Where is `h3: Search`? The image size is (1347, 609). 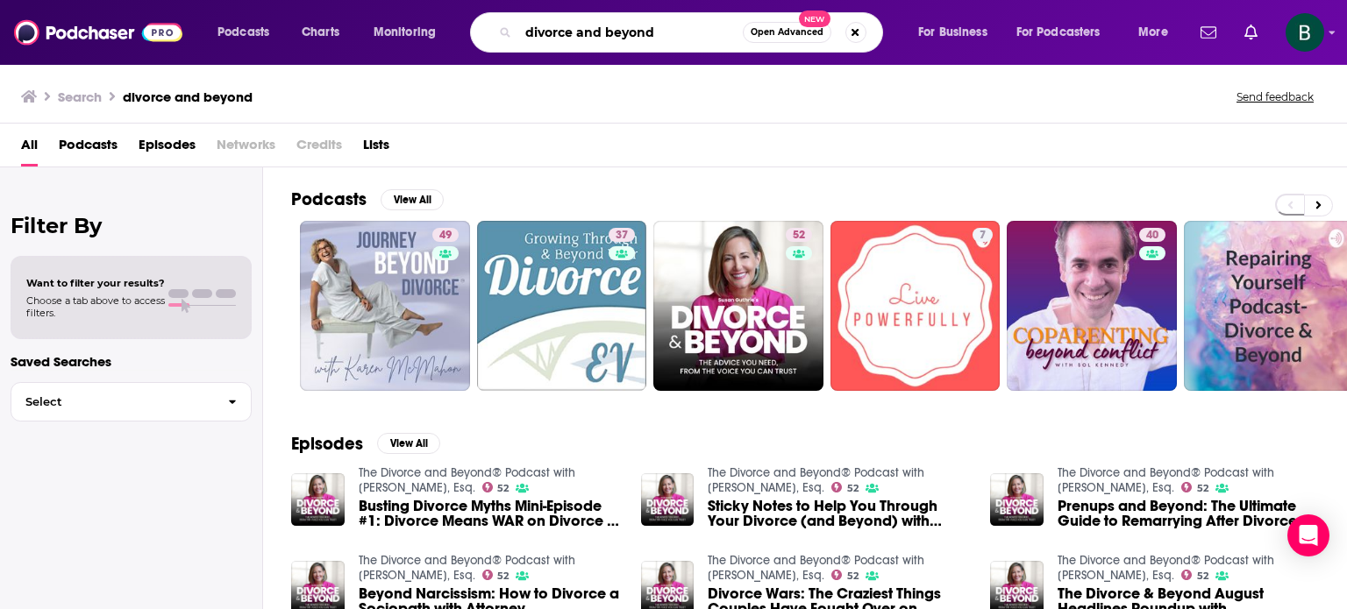
h3: Search is located at coordinates (80, 96).